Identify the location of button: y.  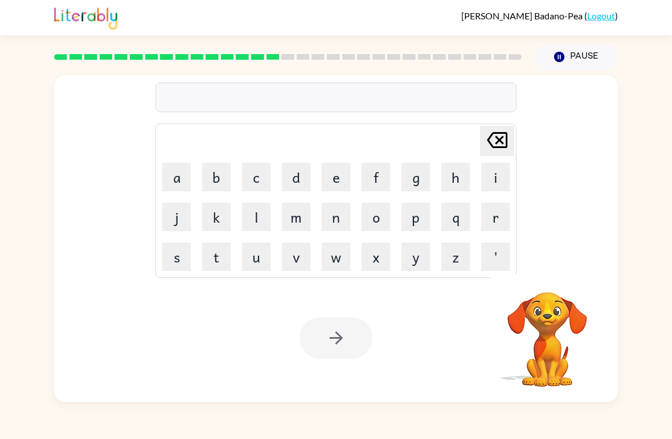
(416, 257).